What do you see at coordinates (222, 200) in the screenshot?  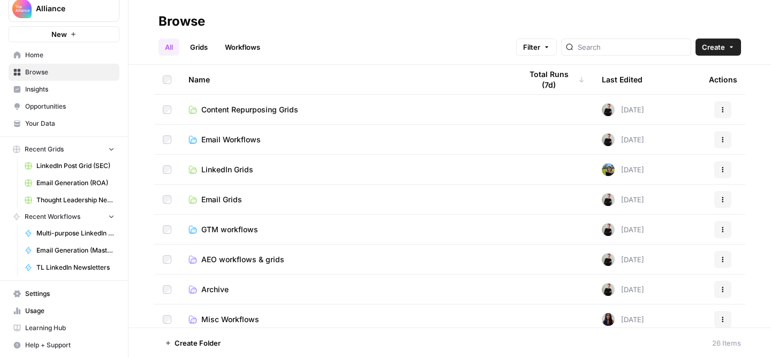 I see `span: Email Grids` at bounding box center [222, 200].